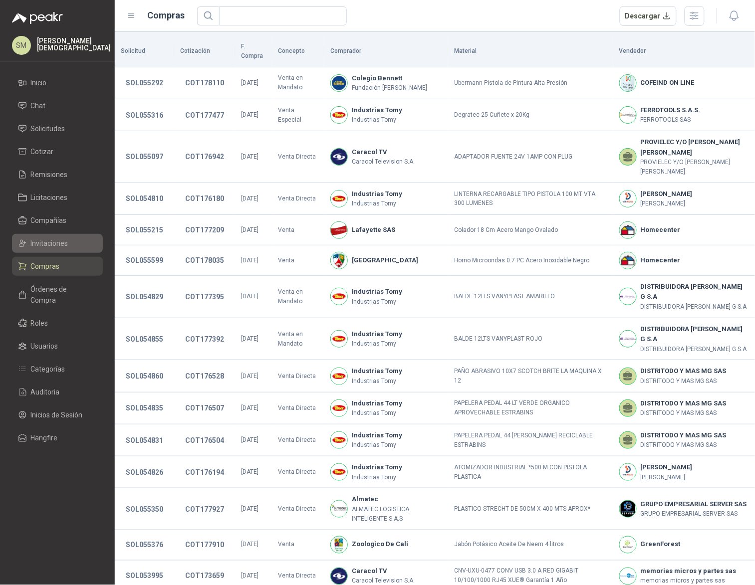 The height and width of the screenshot is (585, 755). Describe the element at coordinates (49, 243) in the screenshot. I see `span: Invitaciones` at that location.